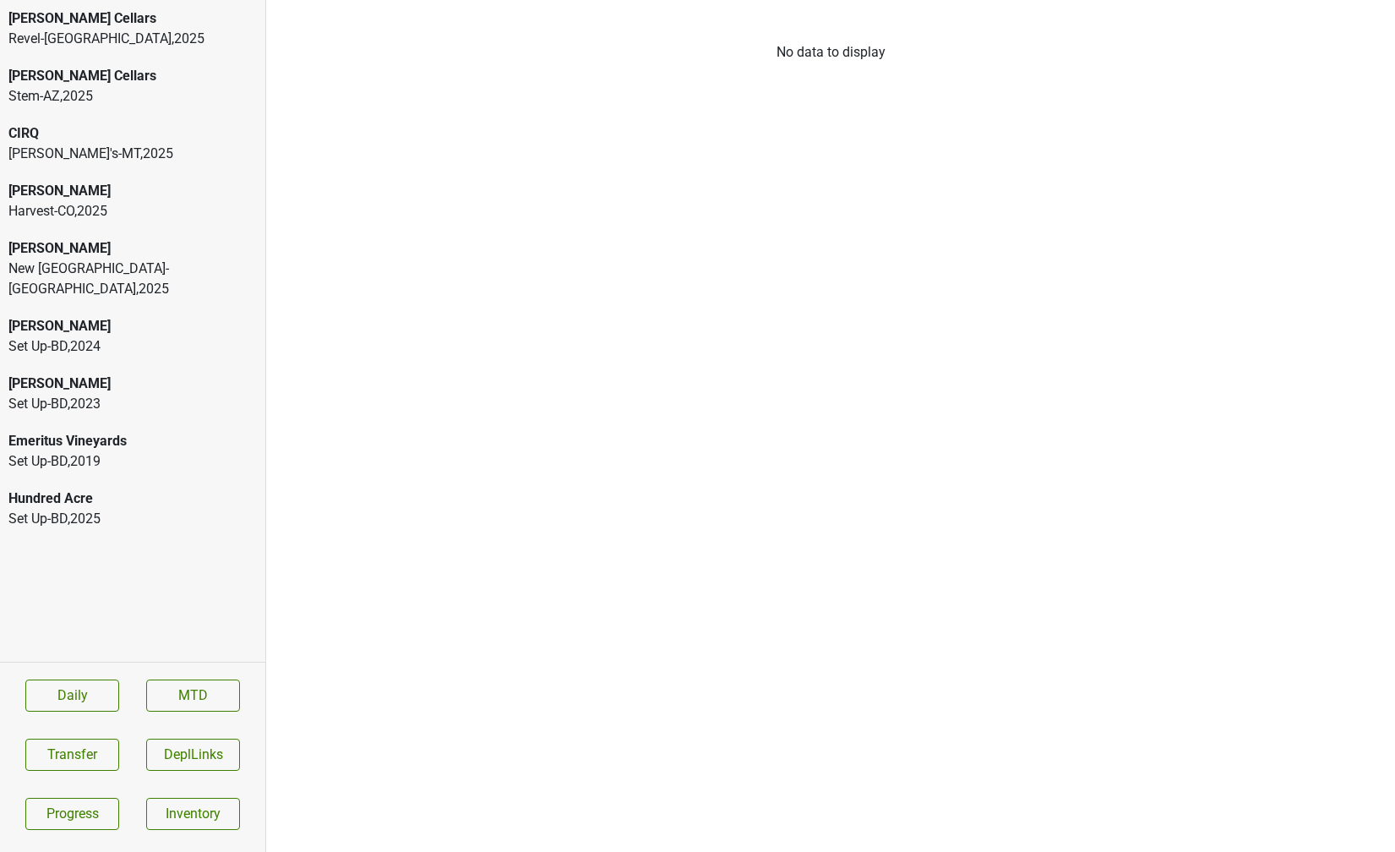  Describe the element at coordinates (72, 814) in the screenshot. I see `a: Progress` at that location.